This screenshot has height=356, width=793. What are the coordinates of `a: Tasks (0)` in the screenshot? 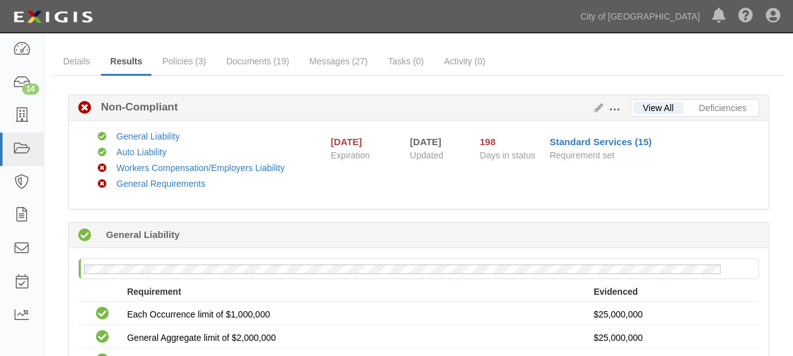 It's located at (406, 61).